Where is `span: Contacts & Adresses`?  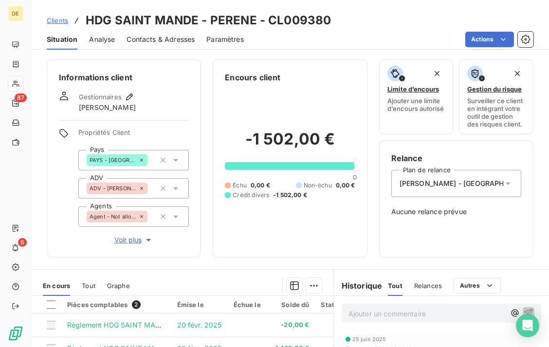
span: Contacts & Adresses is located at coordinates (160, 39).